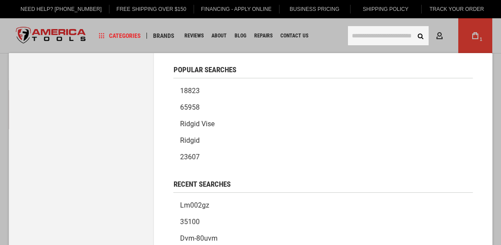 Image resolution: width=501 pixels, height=245 pixels. Describe the element at coordinates (323, 141) in the screenshot. I see `a: Ridgid` at that location.